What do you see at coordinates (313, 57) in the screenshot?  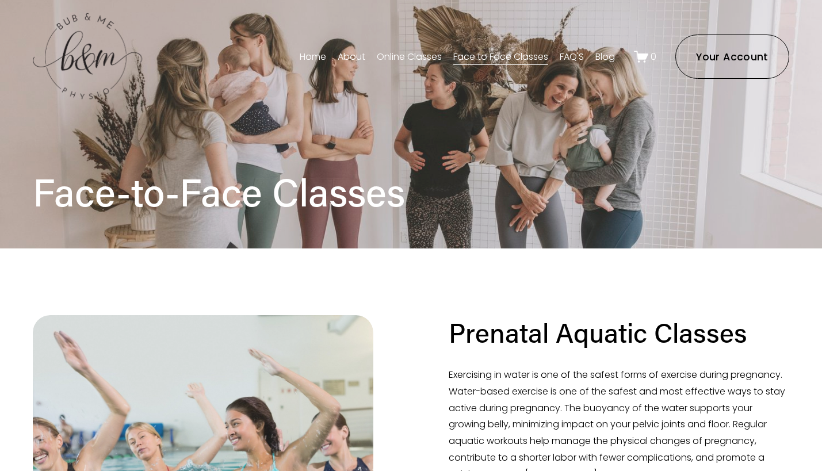 I see `a: Home` at bounding box center [313, 57].